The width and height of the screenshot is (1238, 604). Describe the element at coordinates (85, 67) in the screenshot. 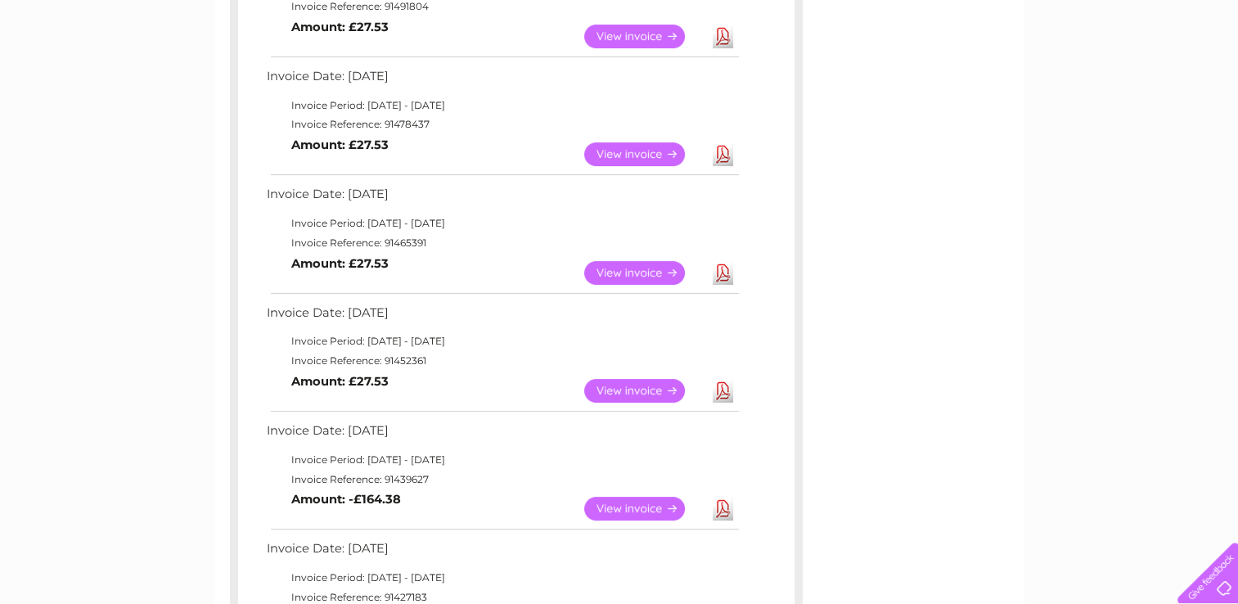

I see `img: logo.png` at that location.